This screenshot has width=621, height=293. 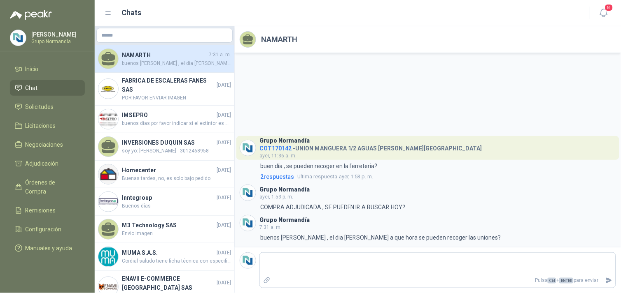 I want to click on p: buen día , se pueden recoger en la ferreteria?, so click(x=319, y=166).